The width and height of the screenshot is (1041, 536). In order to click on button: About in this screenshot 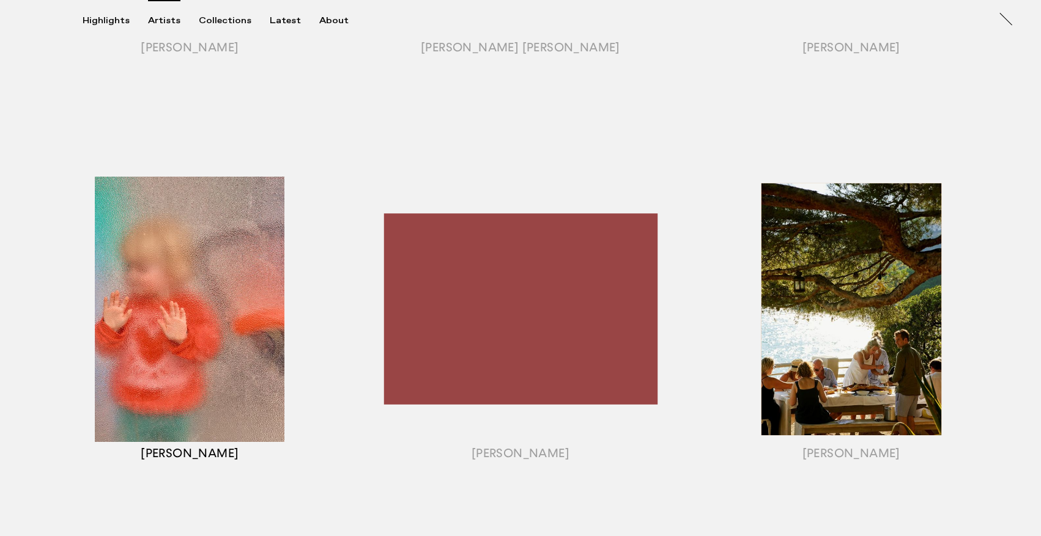, I will do `click(343, 21)`.